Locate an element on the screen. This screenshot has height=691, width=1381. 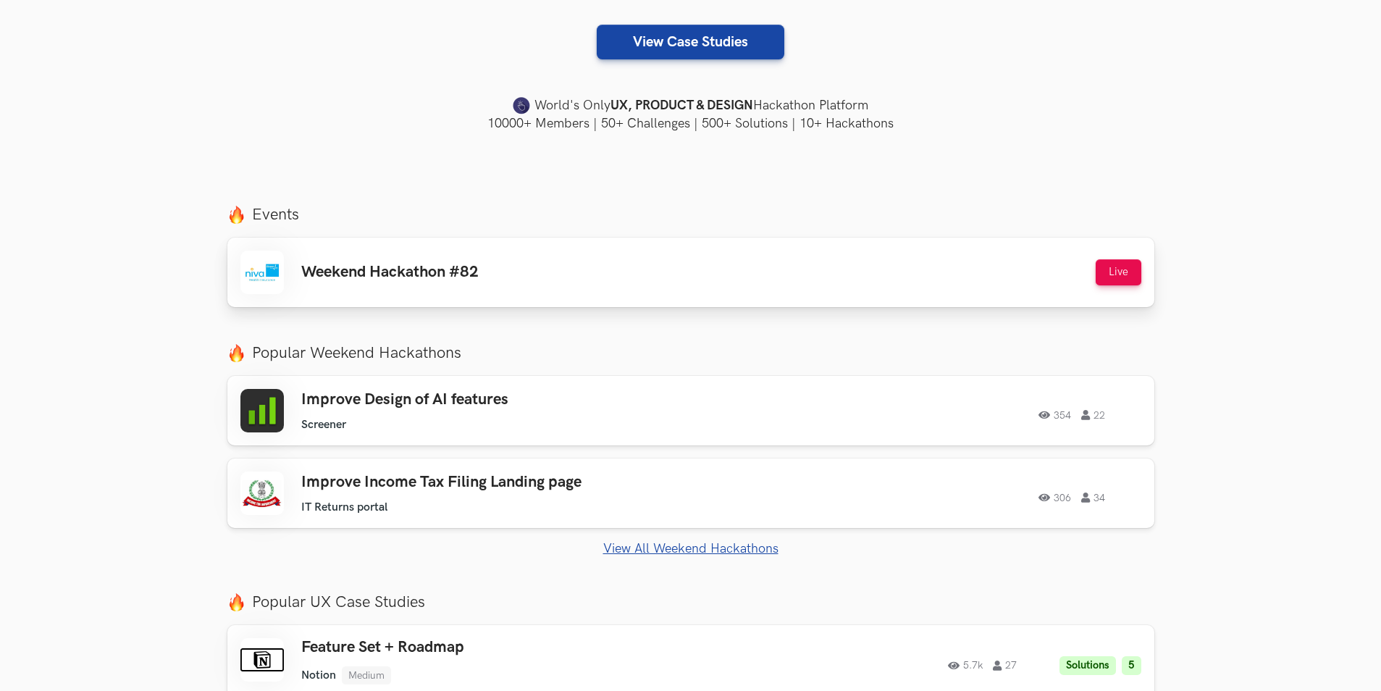
a: View All Weekend Hackathons is located at coordinates (691, 548).